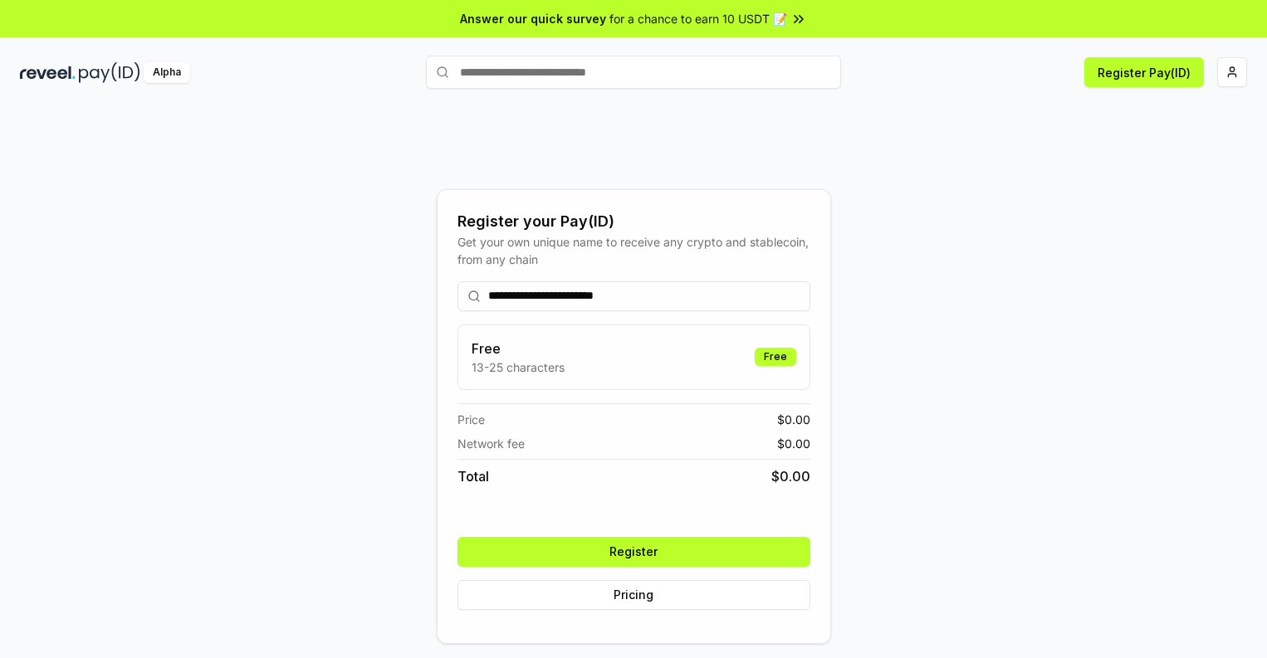  I want to click on button: Register, so click(633, 552).